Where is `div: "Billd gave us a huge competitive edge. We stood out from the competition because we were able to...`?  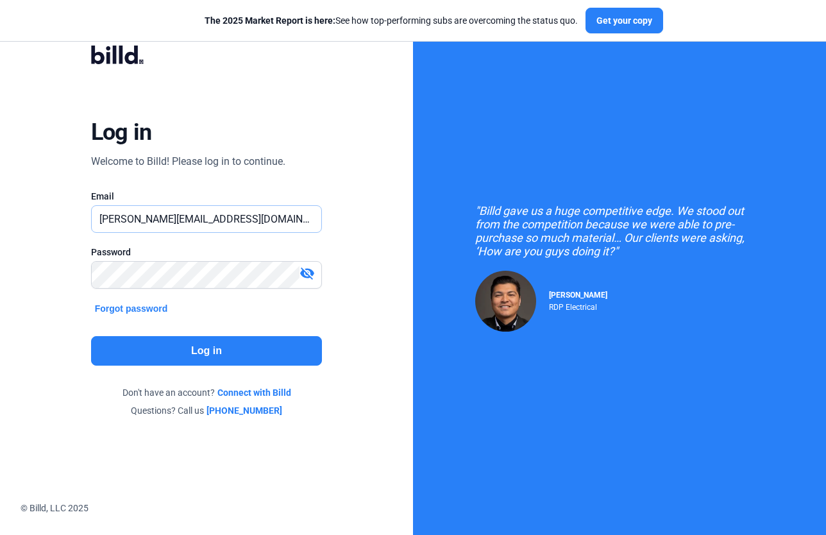 div: "Billd gave us a huge competitive edge. We stood out from the competition because we were able to... is located at coordinates (619, 231).